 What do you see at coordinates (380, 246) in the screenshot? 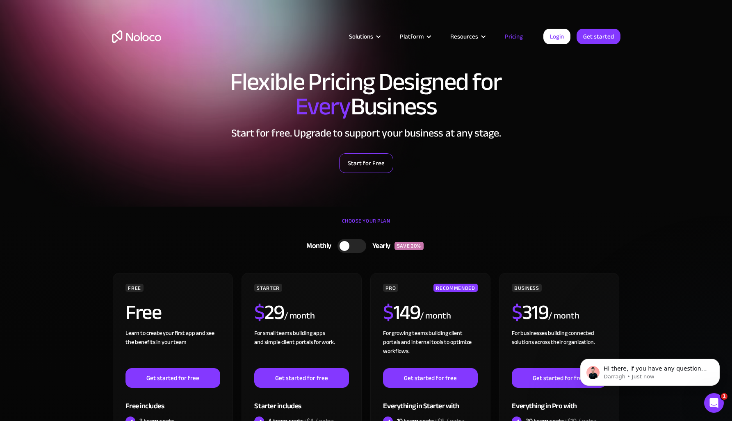
I see `div: Yearly` at bounding box center [380, 246].